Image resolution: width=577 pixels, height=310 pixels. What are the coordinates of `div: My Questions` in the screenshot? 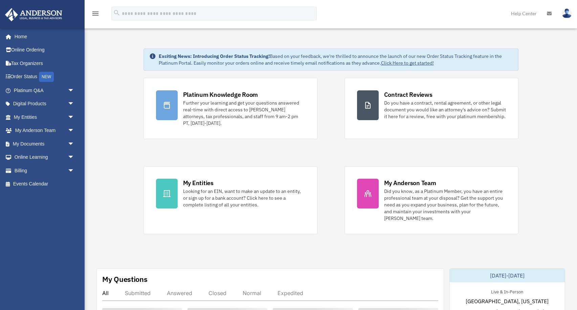 It's located at (125, 279).